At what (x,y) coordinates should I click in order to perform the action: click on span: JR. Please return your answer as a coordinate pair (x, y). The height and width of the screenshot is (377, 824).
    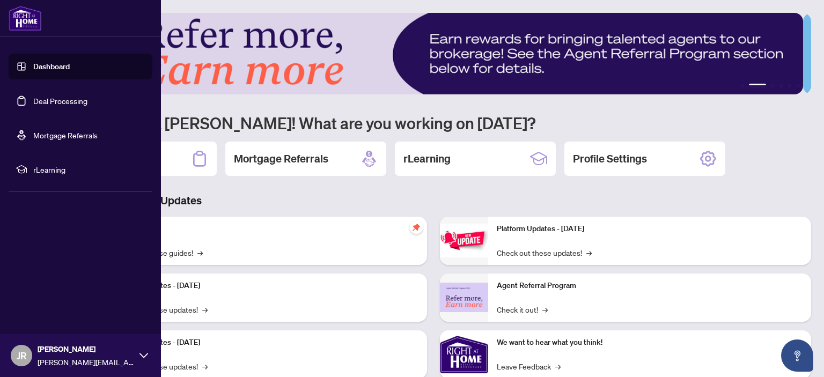
    Looking at the image, I should click on (21, 356).